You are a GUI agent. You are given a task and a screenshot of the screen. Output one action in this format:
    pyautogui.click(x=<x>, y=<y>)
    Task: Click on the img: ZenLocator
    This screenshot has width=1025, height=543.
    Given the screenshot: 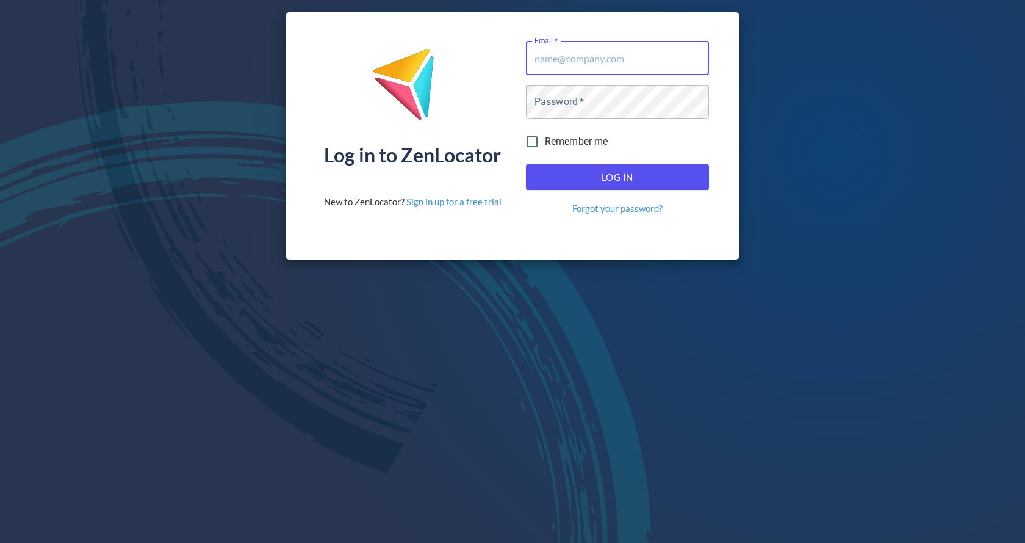 What is the action you would take?
    pyautogui.click(x=413, y=88)
    